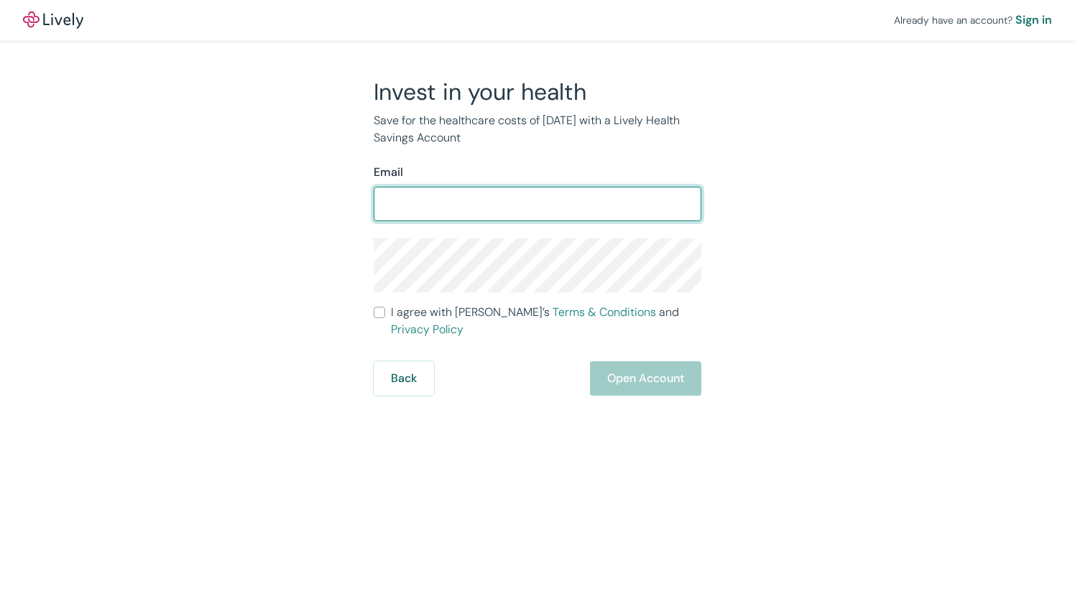  What do you see at coordinates (973, 20) in the screenshot?
I see `div: Already have an account?` at bounding box center [973, 20].